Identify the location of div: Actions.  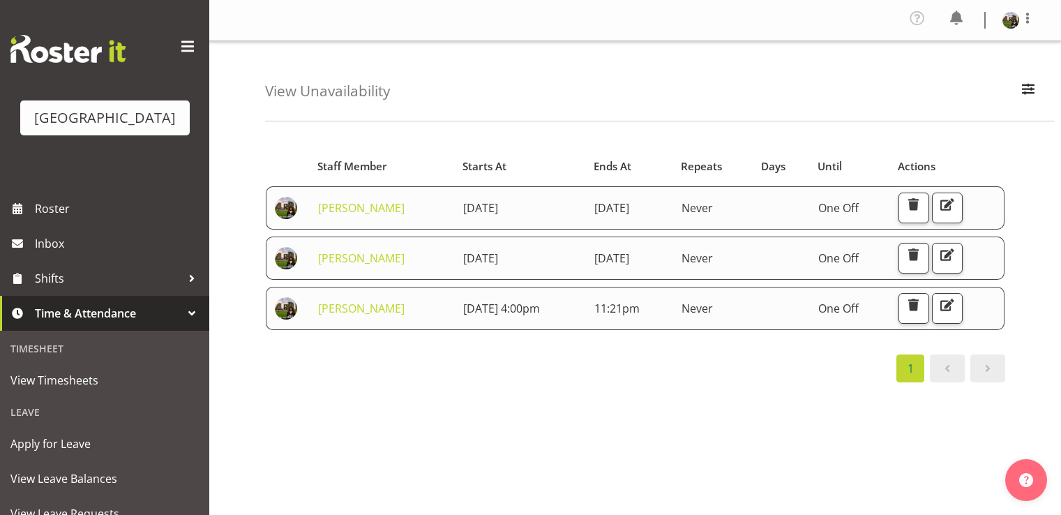
(947, 166).